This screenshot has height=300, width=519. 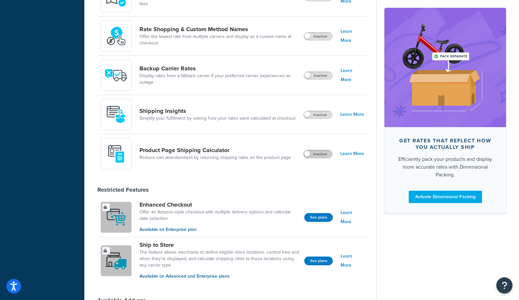 I want to click on a: Shipping Insights, so click(x=217, y=111).